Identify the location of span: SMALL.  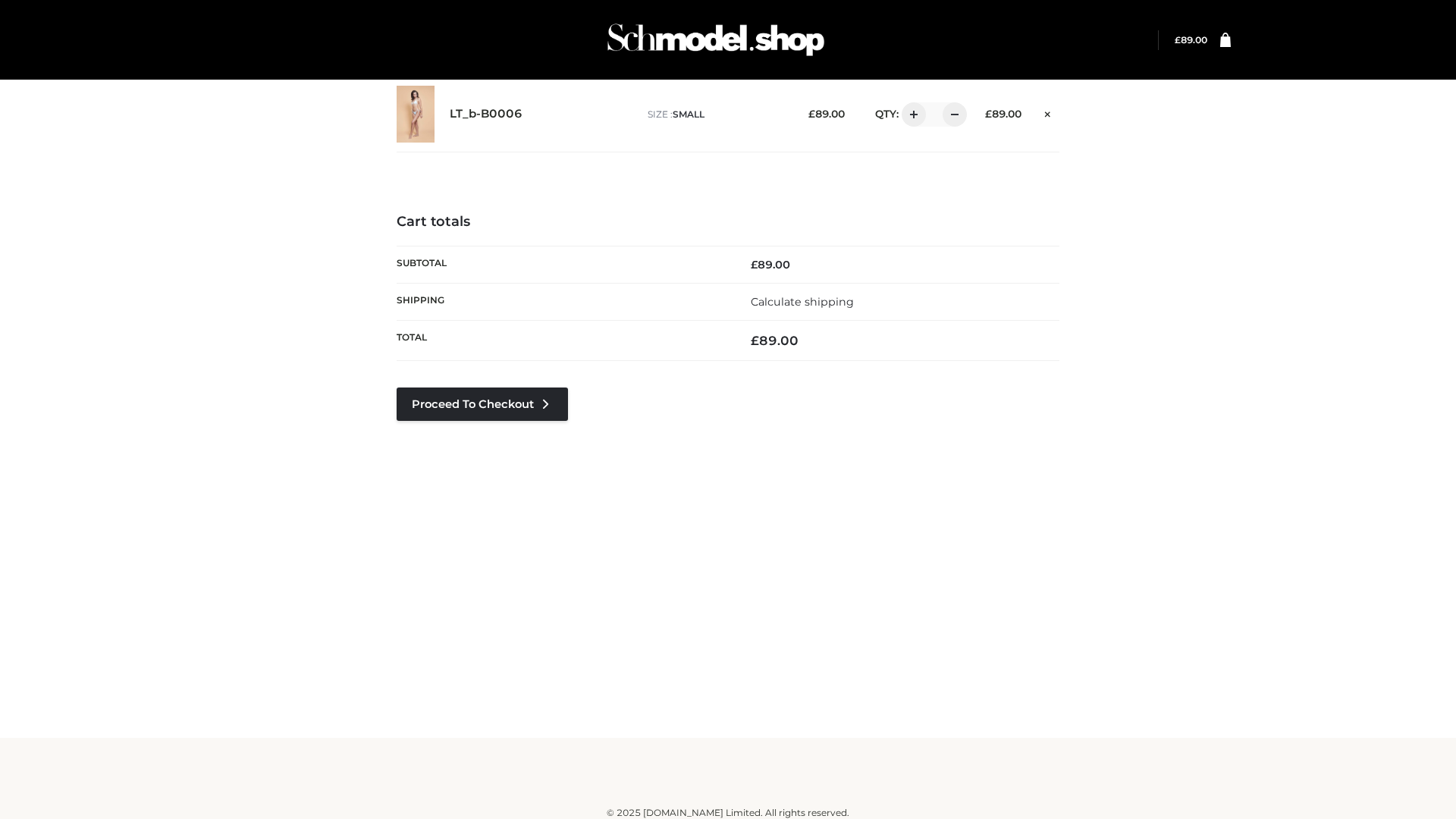
(689, 113).